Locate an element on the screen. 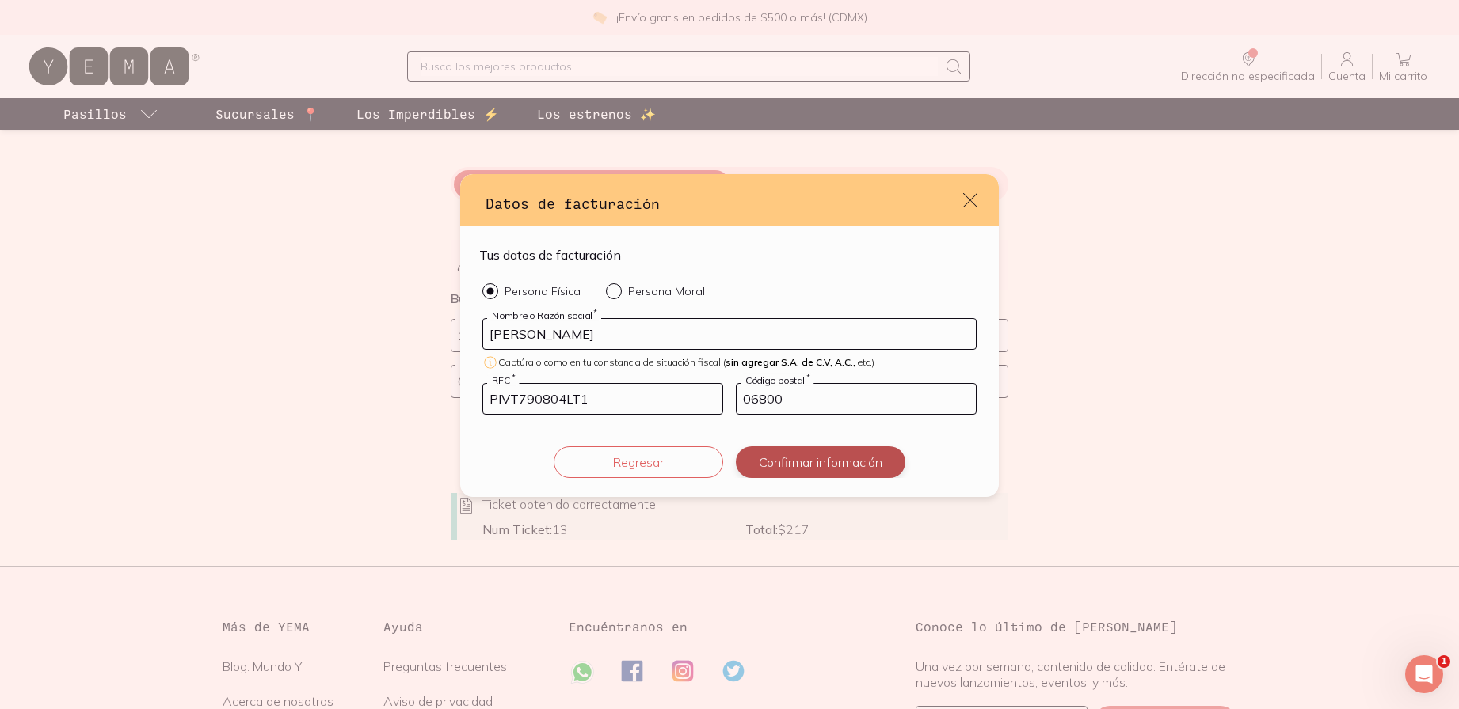 Image resolution: width=1459 pixels, height=709 pixels. span: Captúralo como en tu constancia de situación fiscal ( etc.) is located at coordinates (686, 362).